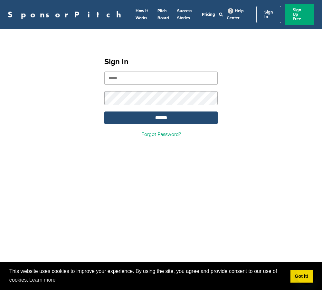 The image size is (322, 290). What do you see at coordinates (302, 276) in the screenshot?
I see `a: dismiss cookie message` at bounding box center [302, 276].